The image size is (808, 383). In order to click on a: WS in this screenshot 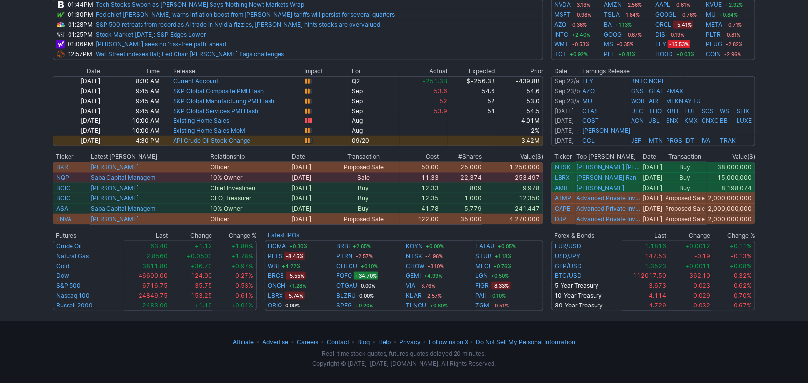, I will do `click(724, 110)`.